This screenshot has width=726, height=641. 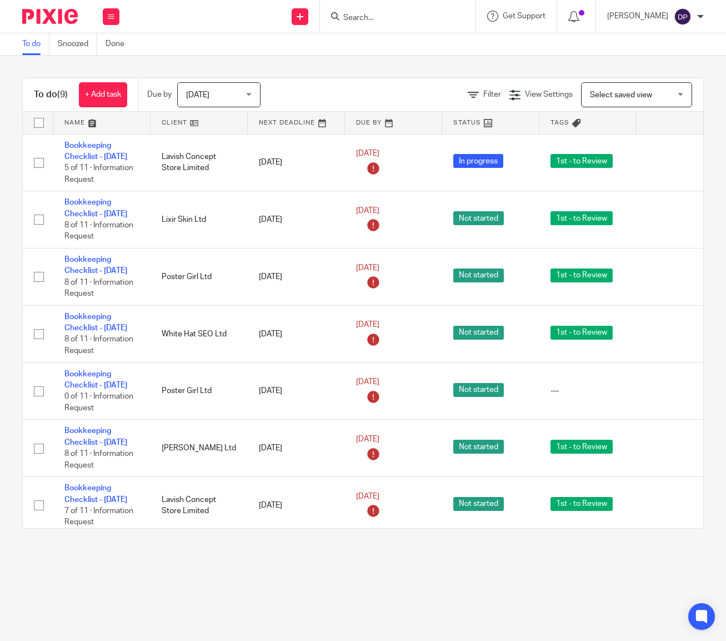 I want to click on span: Filter, so click(x=492, y=94).